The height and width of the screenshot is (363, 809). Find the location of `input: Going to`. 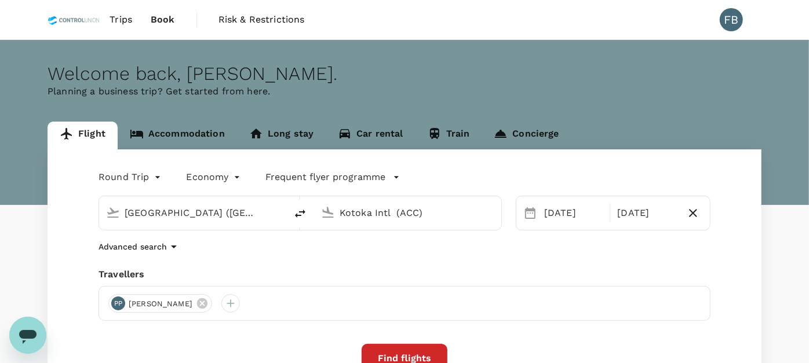

input: Going to is located at coordinates (408, 213).